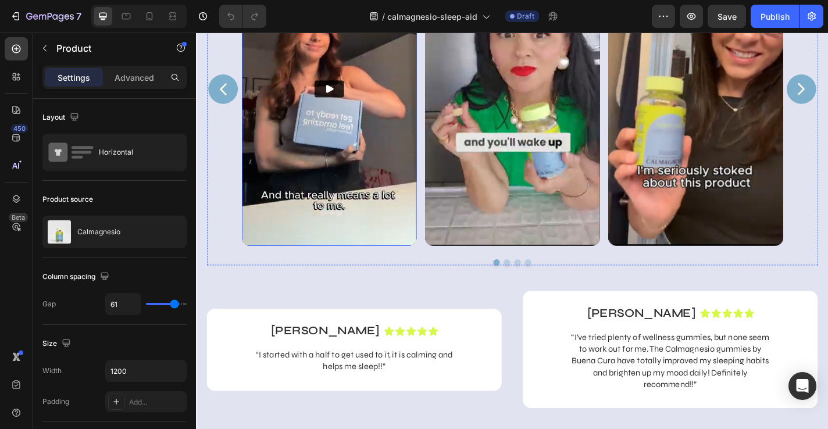  Describe the element at coordinates (727, 16) in the screenshot. I see `span: Save` at that location.